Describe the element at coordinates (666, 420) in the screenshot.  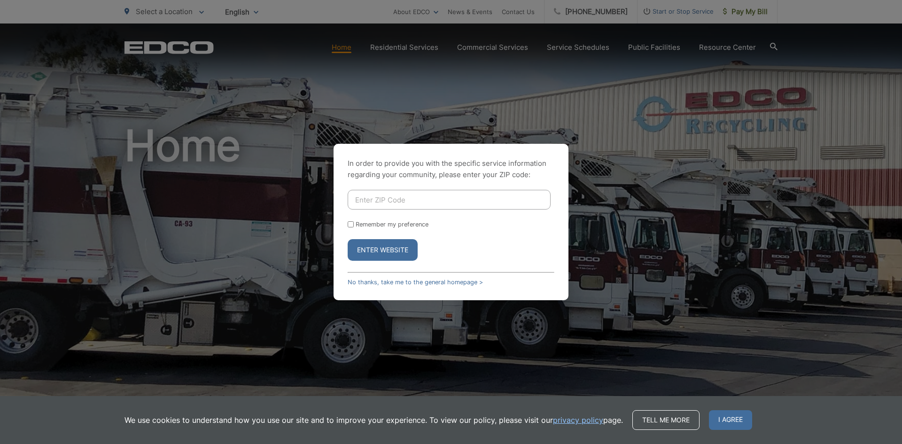
I see `a: Tell me more` at that location.